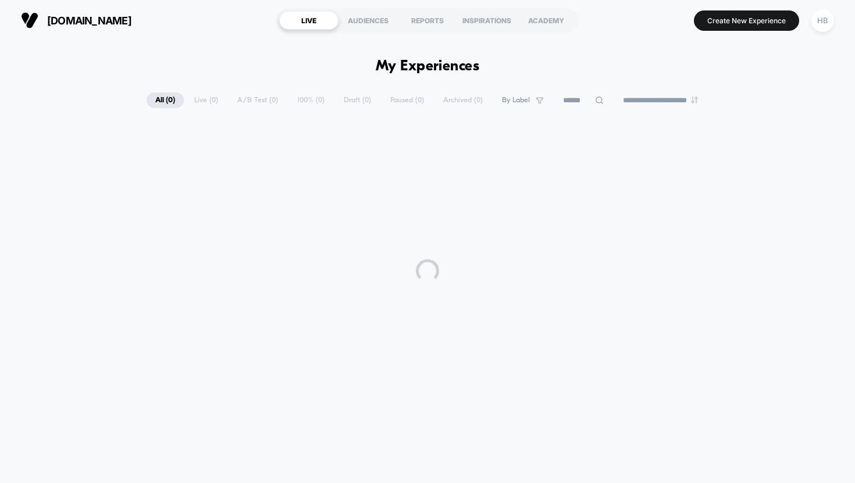 The image size is (855, 483). Describe the element at coordinates (822, 20) in the screenshot. I see `div: HB` at that location.